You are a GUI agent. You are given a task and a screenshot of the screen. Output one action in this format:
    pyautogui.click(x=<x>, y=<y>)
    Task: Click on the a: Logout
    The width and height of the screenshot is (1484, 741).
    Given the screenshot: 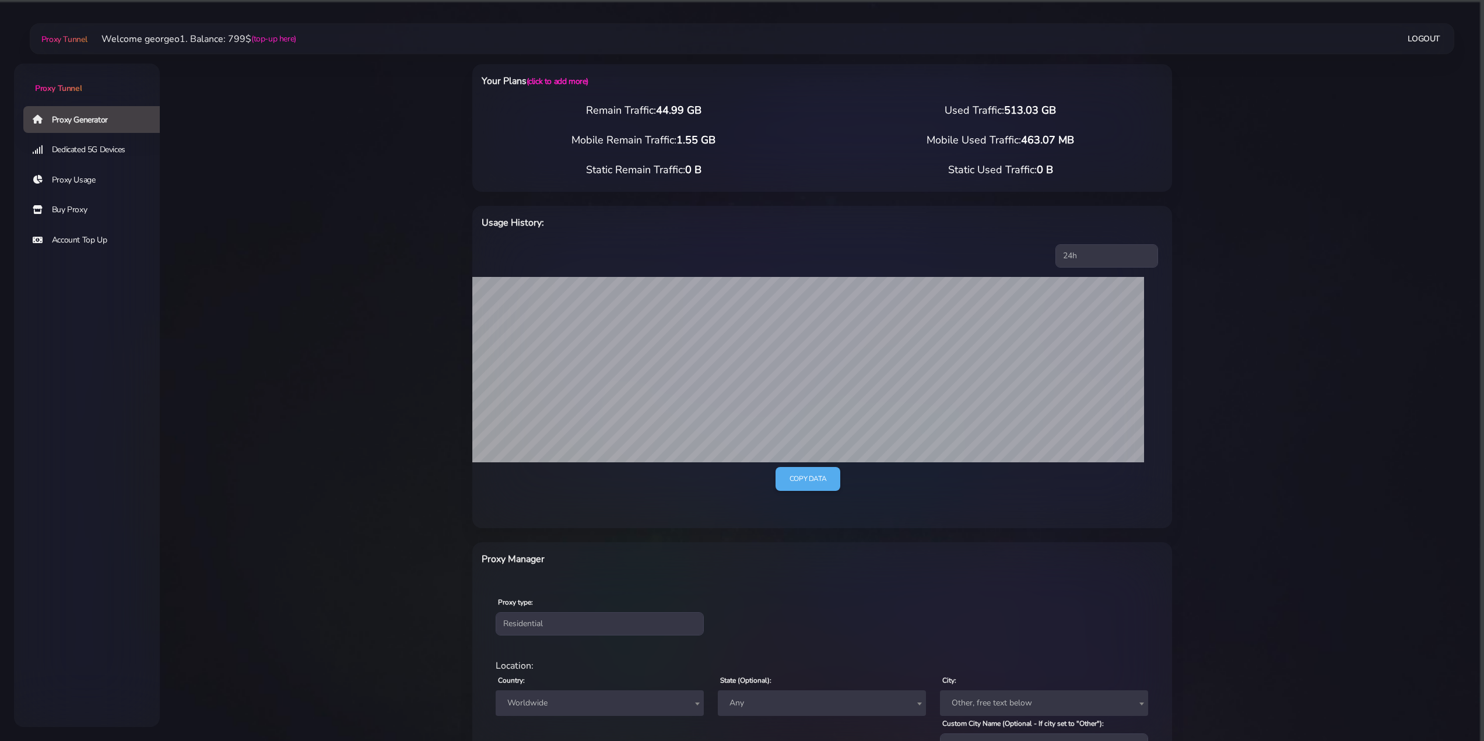 What is the action you would take?
    pyautogui.click(x=1424, y=38)
    